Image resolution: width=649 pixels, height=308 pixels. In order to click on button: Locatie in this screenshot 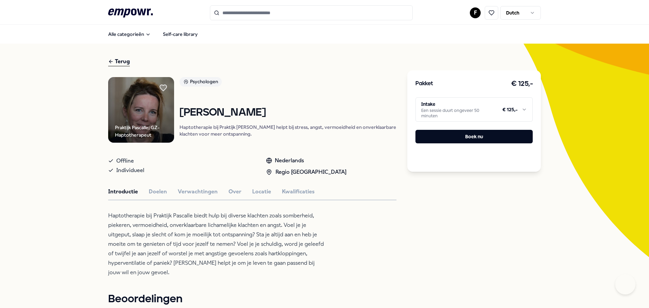, I will do `click(262, 192)`.